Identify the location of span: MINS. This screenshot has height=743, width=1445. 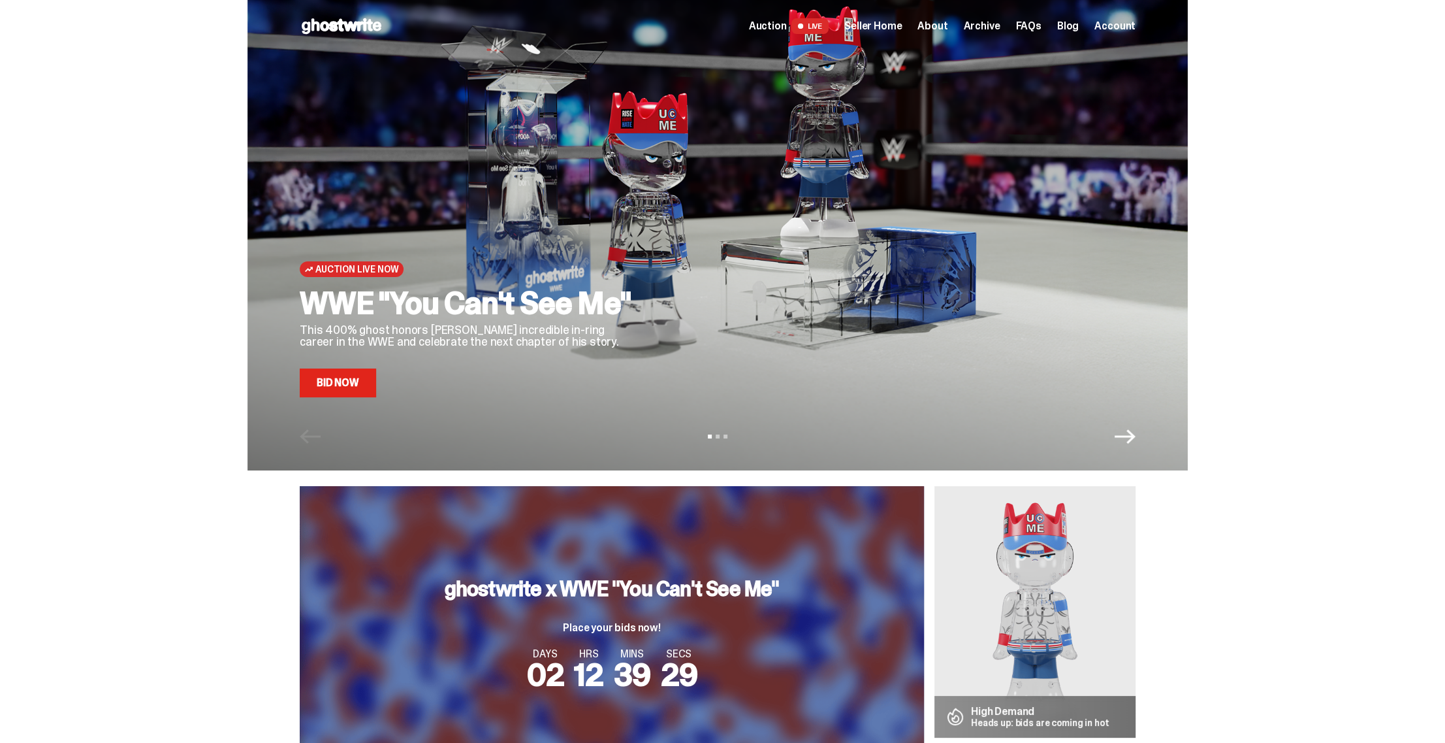
(632, 654).